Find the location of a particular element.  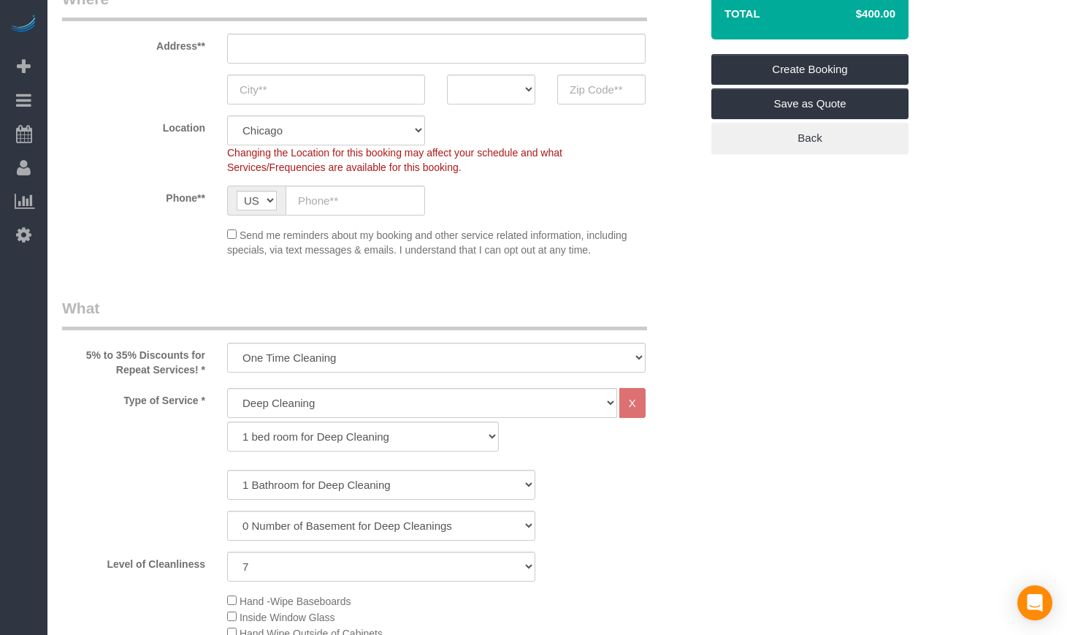

label: 5% to 35% Discounts for Repeat Services! * is located at coordinates (134, 359).